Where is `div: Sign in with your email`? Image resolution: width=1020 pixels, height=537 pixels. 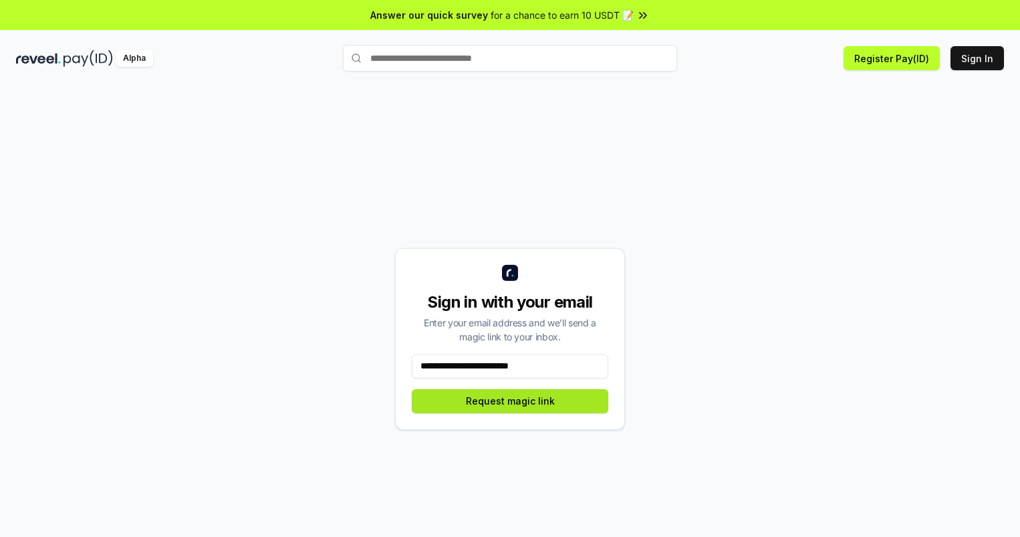 div: Sign in with your email is located at coordinates (510, 302).